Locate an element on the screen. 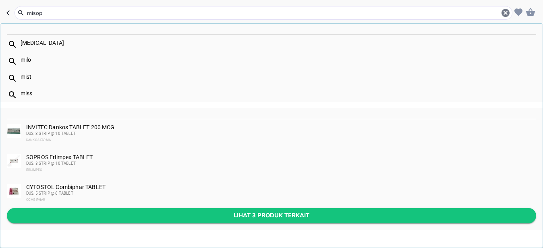 This screenshot has height=248, width=543. span: ERLIMPEX is located at coordinates (34, 169).